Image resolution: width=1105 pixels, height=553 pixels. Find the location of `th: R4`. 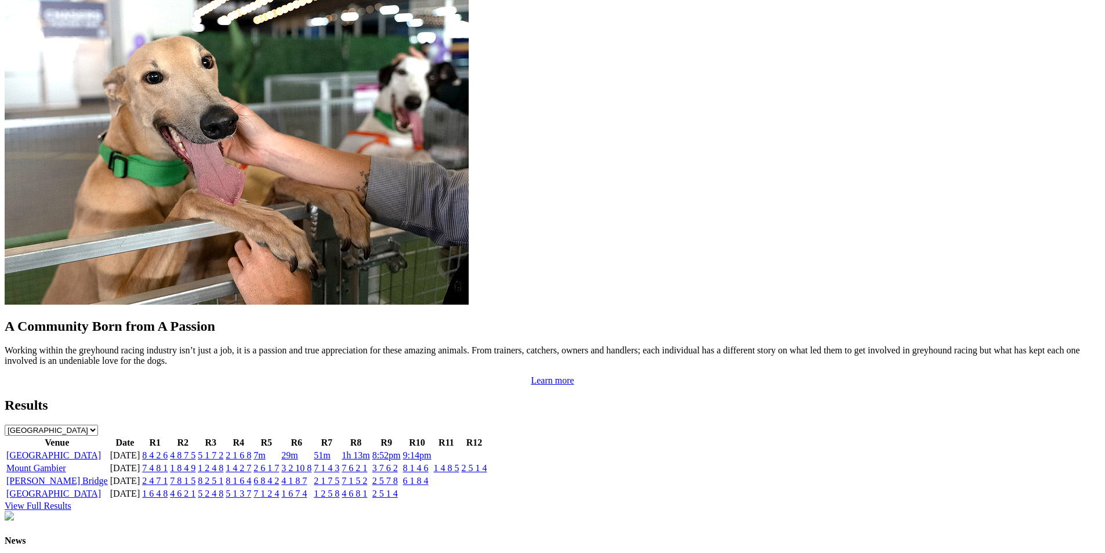

th: R4 is located at coordinates (239, 443).